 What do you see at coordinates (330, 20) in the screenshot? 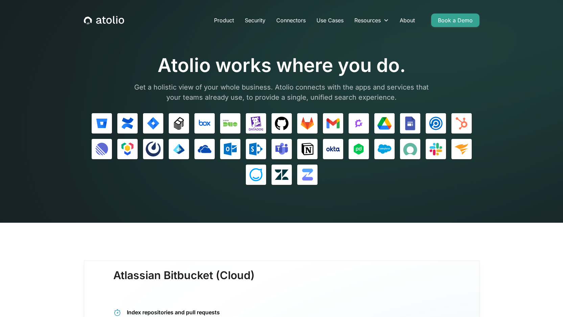
I see `a: Use Cases` at bounding box center [330, 20].